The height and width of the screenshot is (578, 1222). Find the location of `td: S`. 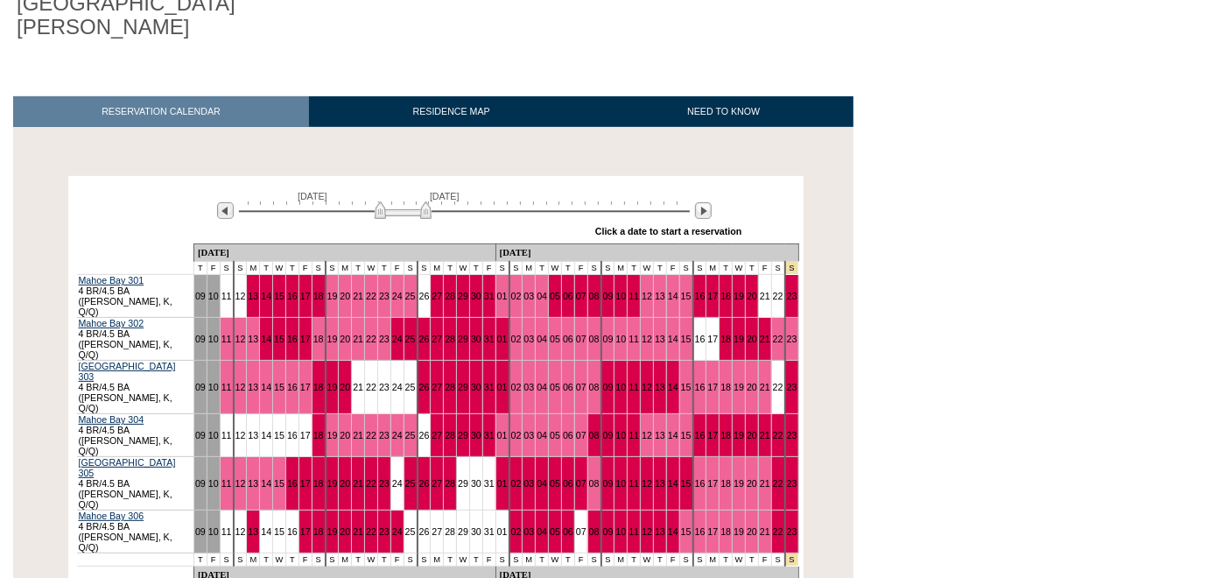

td: S is located at coordinates (226, 268).